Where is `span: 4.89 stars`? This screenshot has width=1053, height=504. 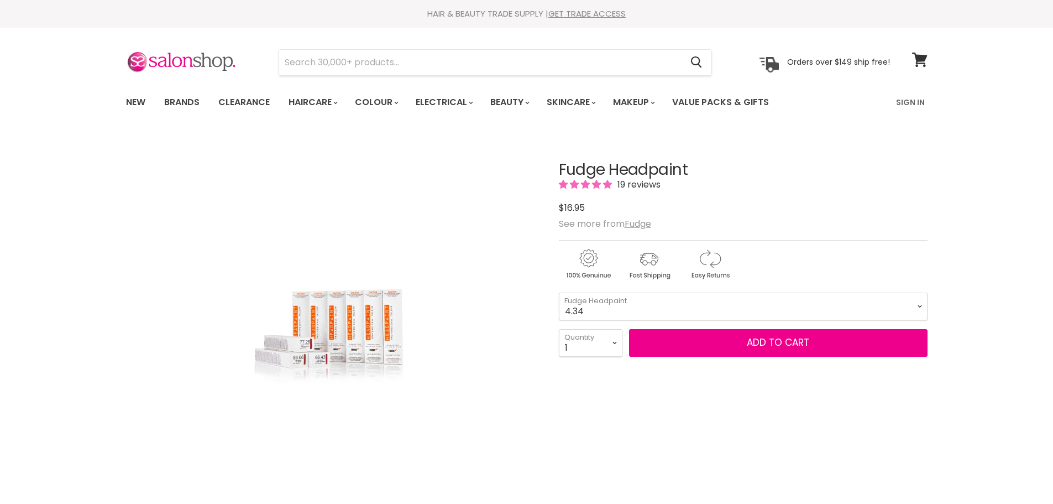
span: 4.89 stars is located at coordinates (586, 184).